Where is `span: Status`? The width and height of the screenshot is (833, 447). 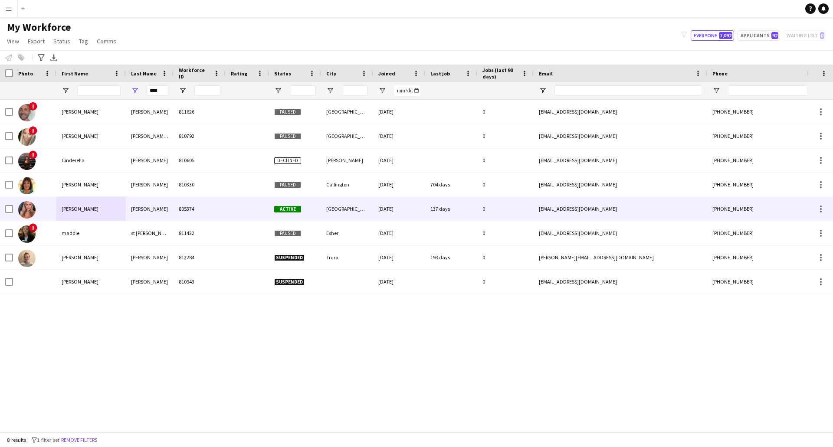
span: Status is located at coordinates (62, 41).